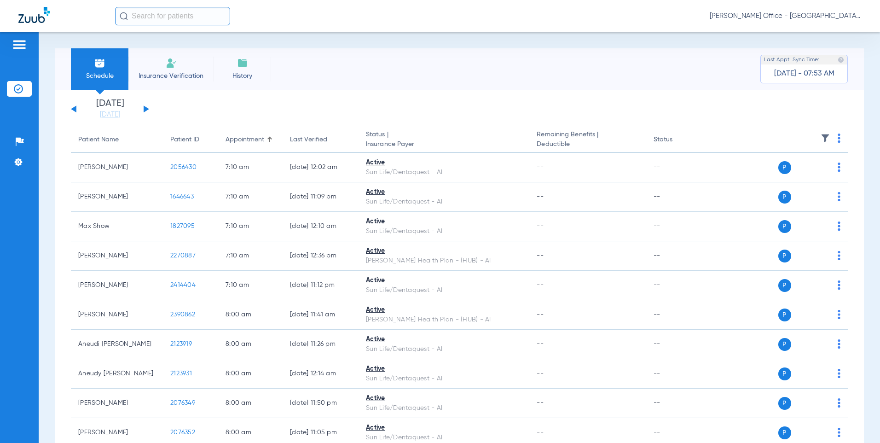 The height and width of the screenshot is (443, 880). Describe the element at coordinates (183, 432) in the screenshot. I see `span: 2076352` at that location.